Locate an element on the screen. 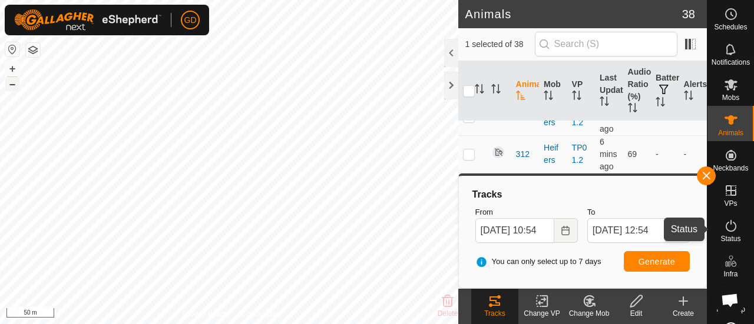 The height and width of the screenshot is (324, 754). span: 312 is located at coordinates (522, 154).